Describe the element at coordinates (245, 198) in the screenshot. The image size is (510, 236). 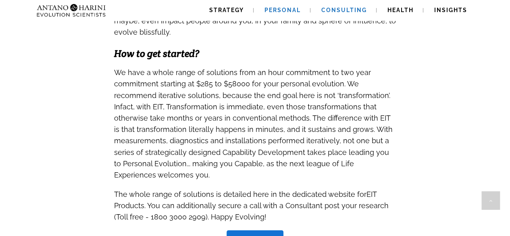
I see `a: EIT Products` at that location.